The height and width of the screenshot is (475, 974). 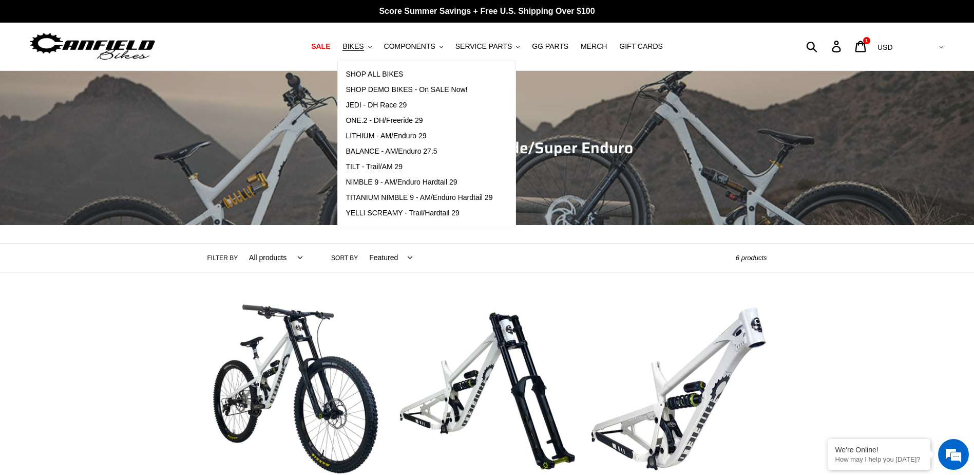 I want to click on p: How may I help you today?, so click(x=879, y=459).